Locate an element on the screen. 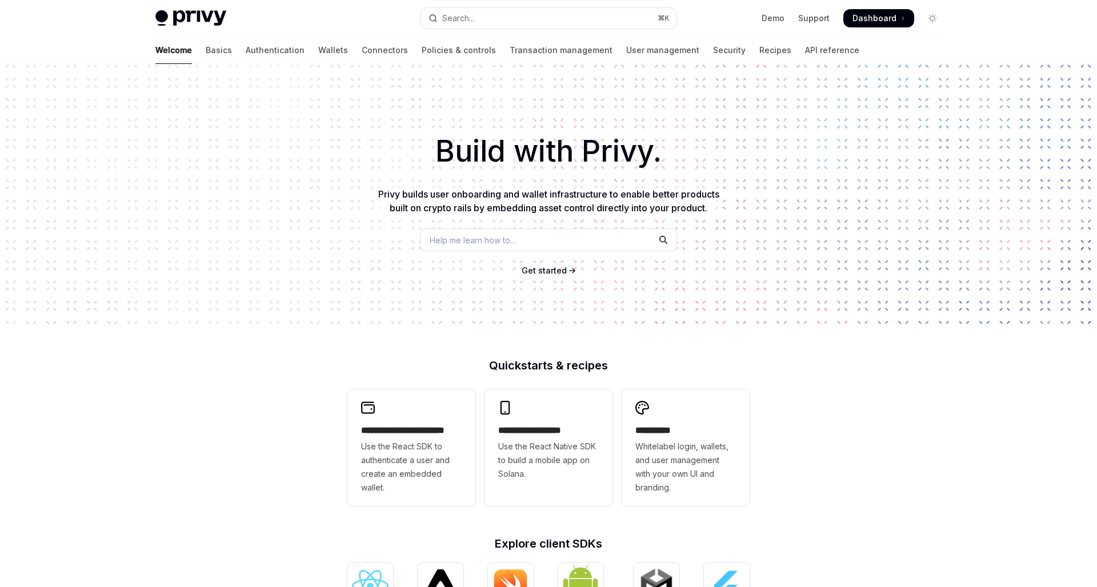 The height and width of the screenshot is (587, 1097). a: Transaction management is located at coordinates (561, 50).